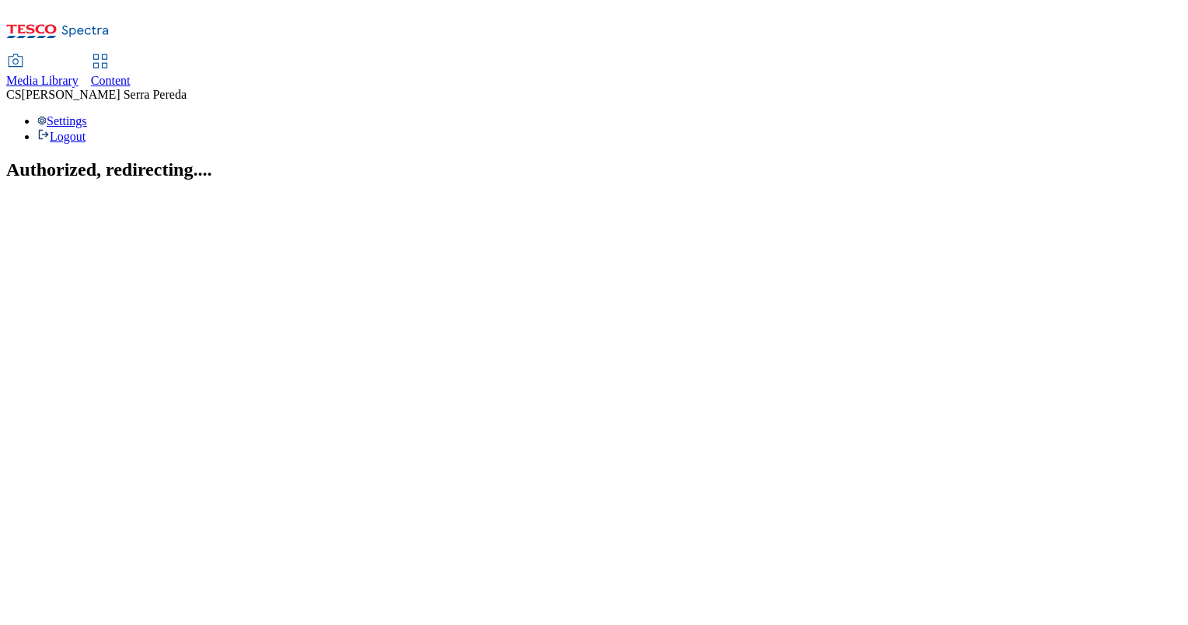 The image size is (1188, 625). What do you see at coordinates (14, 94) in the screenshot?
I see `span: CS` at bounding box center [14, 94].